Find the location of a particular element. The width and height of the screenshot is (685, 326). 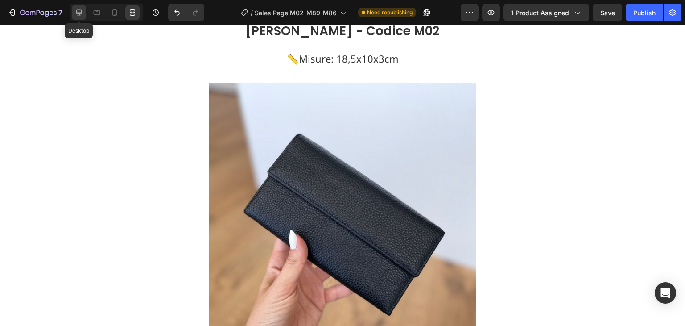

button: Save is located at coordinates (608, 12).